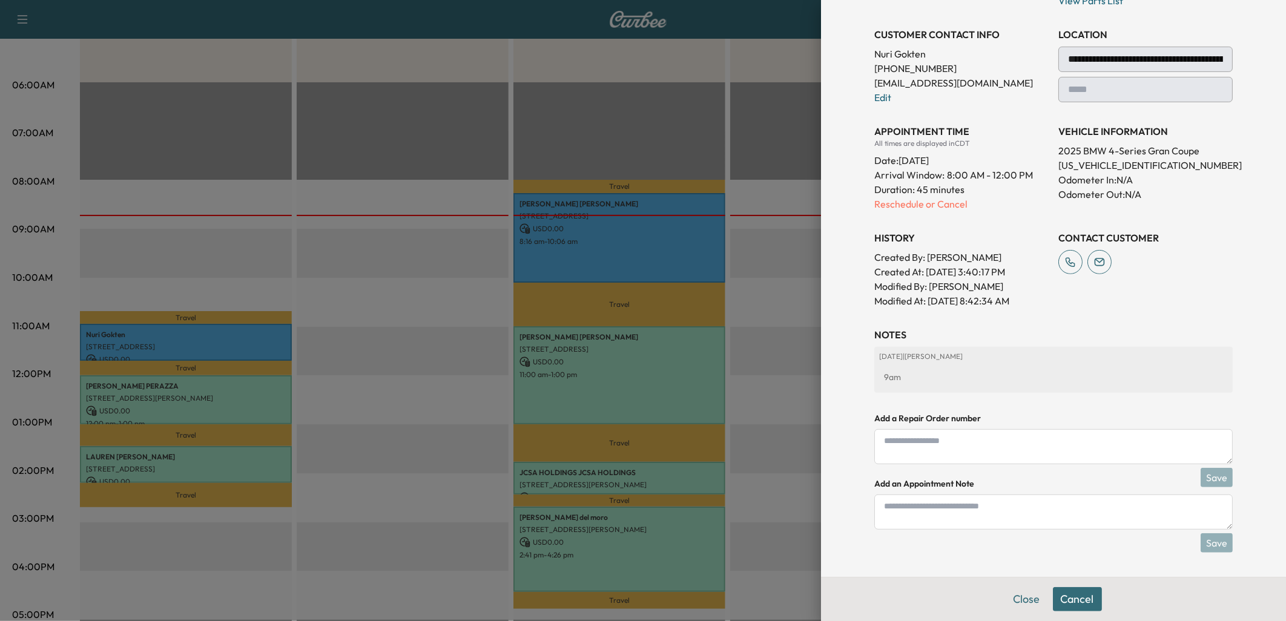  Describe the element at coordinates (962, 204) in the screenshot. I see `p: Reschedule or Cancel` at that location.